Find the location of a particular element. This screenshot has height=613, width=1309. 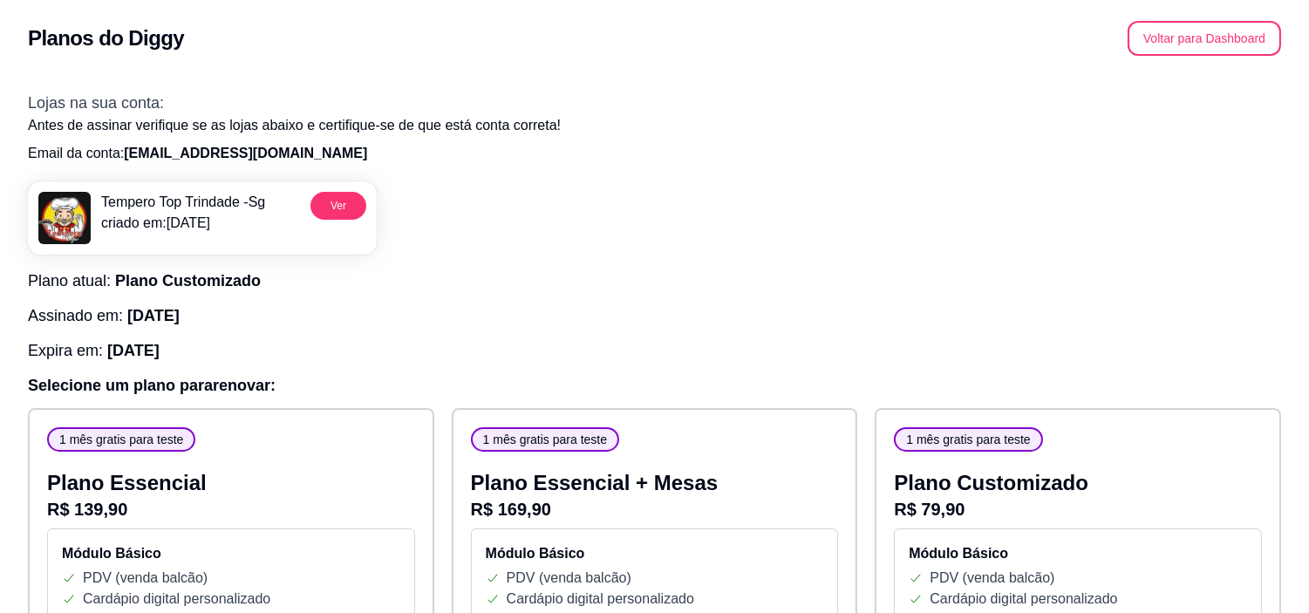

h3: Expira em: is located at coordinates (654, 350).